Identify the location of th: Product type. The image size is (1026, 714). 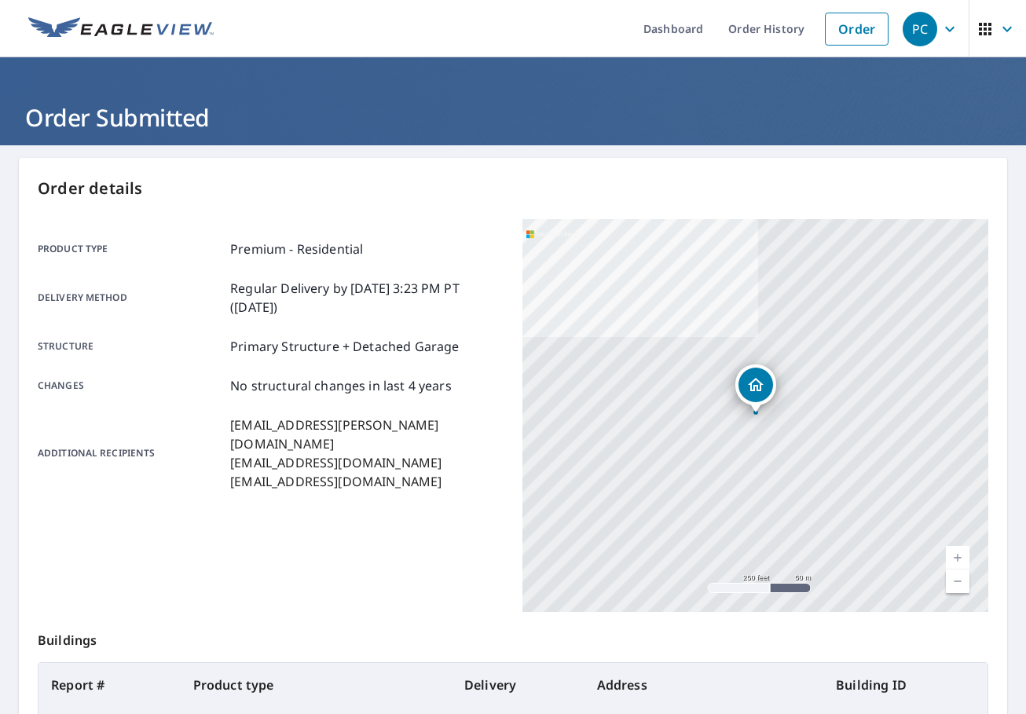
(316, 685).